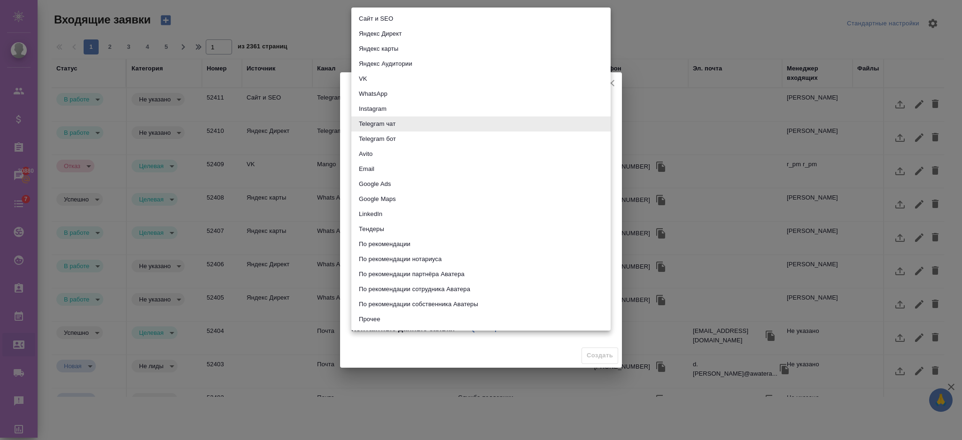 The width and height of the screenshot is (962, 440). Describe the element at coordinates (481, 64) in the screenshot. I see `li: Яндекс Аудитории` at that location.